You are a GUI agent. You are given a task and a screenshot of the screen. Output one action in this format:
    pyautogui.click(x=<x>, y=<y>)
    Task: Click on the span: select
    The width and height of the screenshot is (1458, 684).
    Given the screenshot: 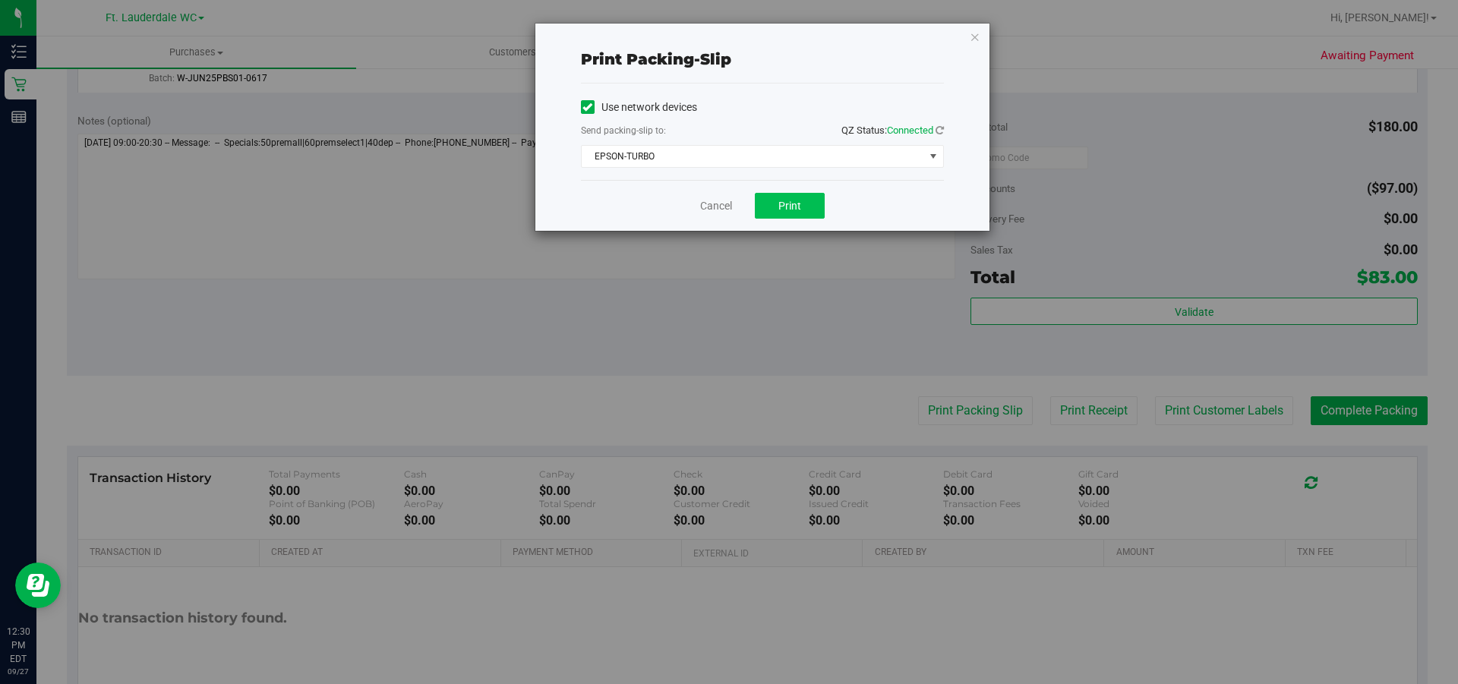 What is the action you would take?
    pyautogui.click(x=933, y=156)
    